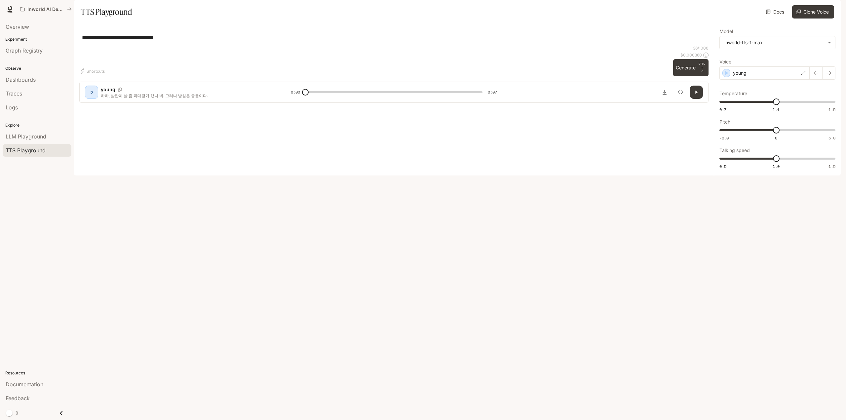 The width and height of the screenshot is (846, 420). I want to click on a: Docs, so click(775, 12).